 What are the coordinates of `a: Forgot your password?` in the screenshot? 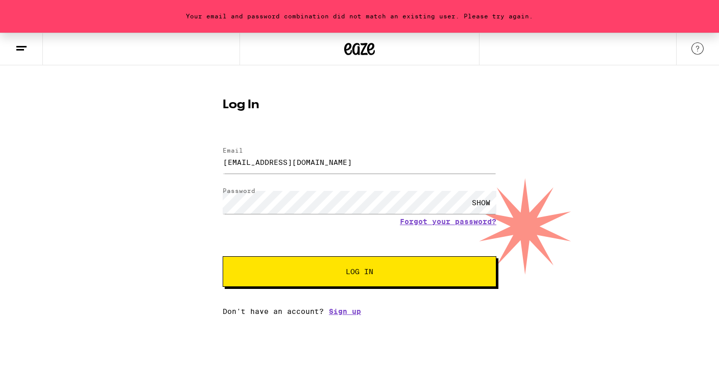 It's located at (448, 221).